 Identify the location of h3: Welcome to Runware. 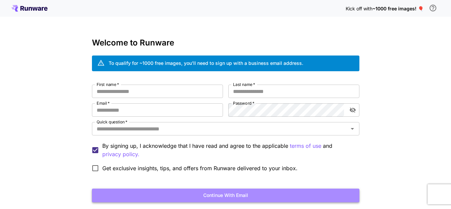
(225, 43).